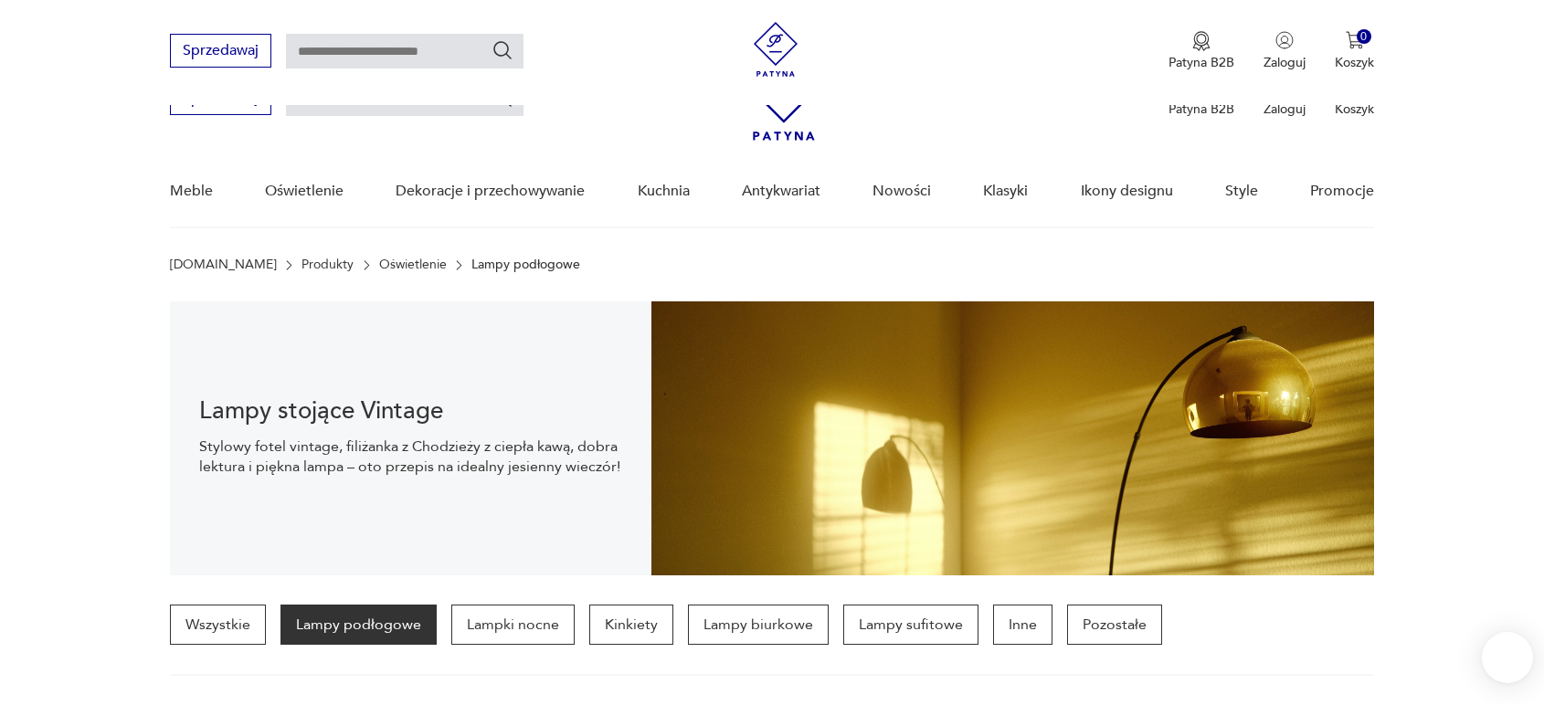 Image resolution: width=1544 pixels, height=705 pixels. What do you see at coordinates (490, 191) in the screenshot?
I see `a: Dekoracje i przechowywanie` at bounding box center [490, 191].